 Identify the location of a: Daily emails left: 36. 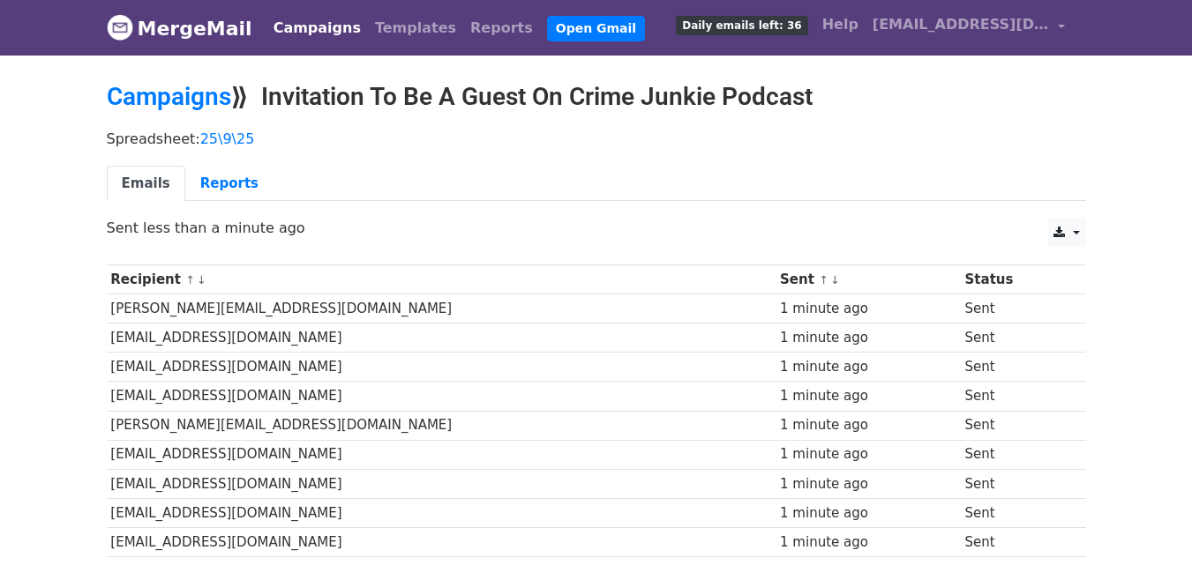
(741, 25).